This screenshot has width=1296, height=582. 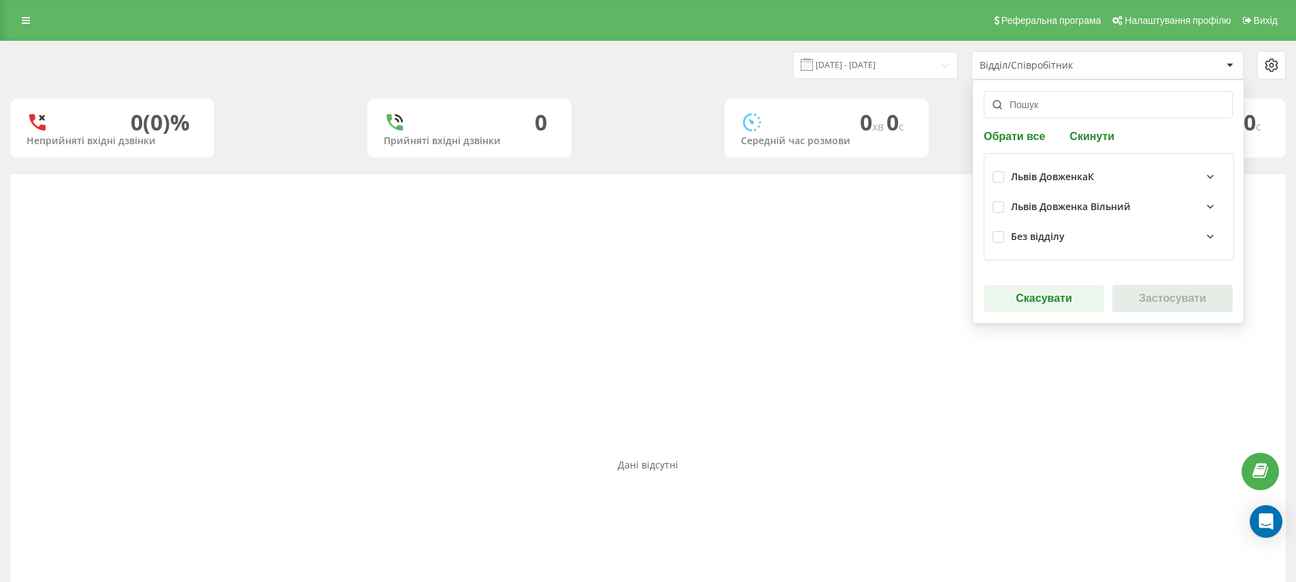 I want to click on div: Львів Довженка Вільний, so click(x=1071, y=207).